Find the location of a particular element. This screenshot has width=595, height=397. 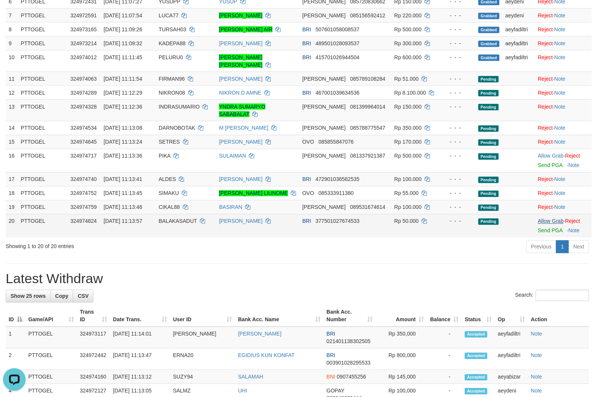

a: BASIRAN is located at coordinates (230, 207).